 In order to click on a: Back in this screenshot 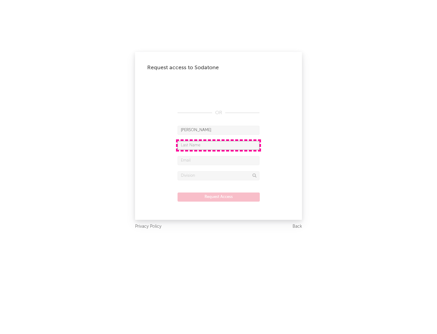, I will do `click(297, 226)`.